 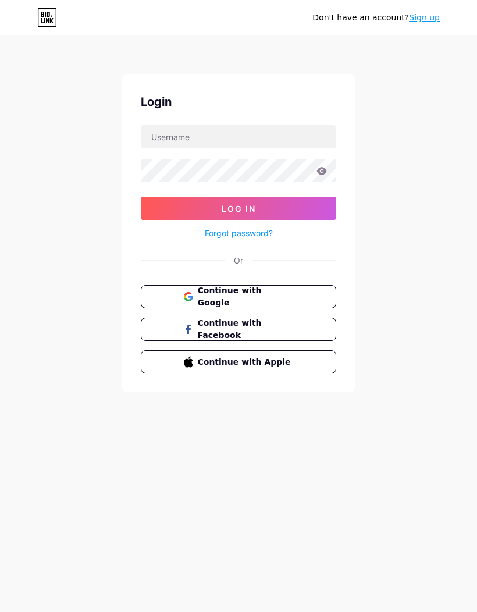 What do you see at coordinates (238, 329) in the screenshot?
I see `button: Continue with Facebook` at bounding box center [238, 329].